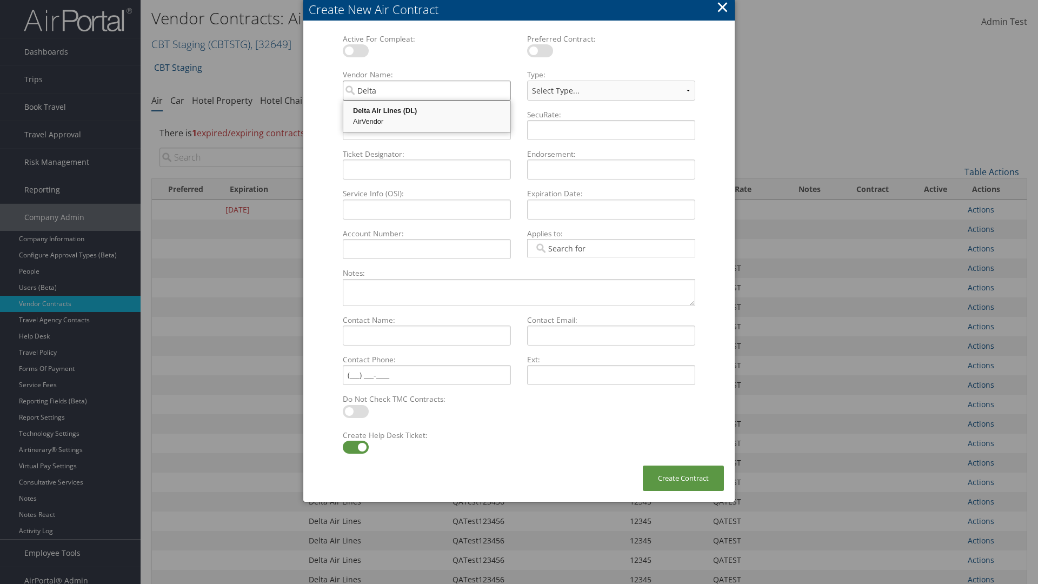 The width and height of the screenshot is (1038, 584). I want to click on label: Vendor Name:, so click(427, 75).